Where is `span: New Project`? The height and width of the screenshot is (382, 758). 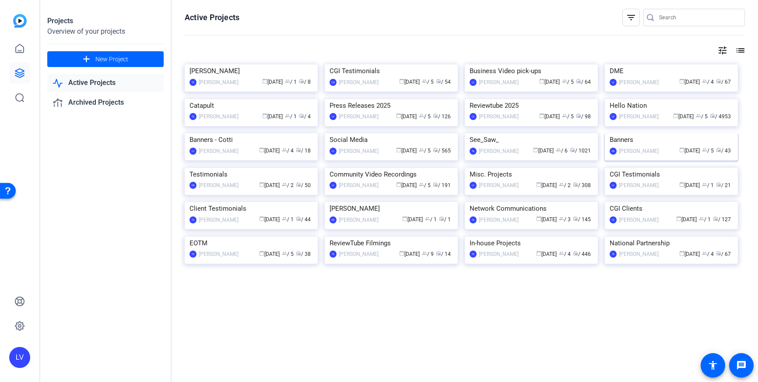 span: New Project is located at coordinates (112, 59).